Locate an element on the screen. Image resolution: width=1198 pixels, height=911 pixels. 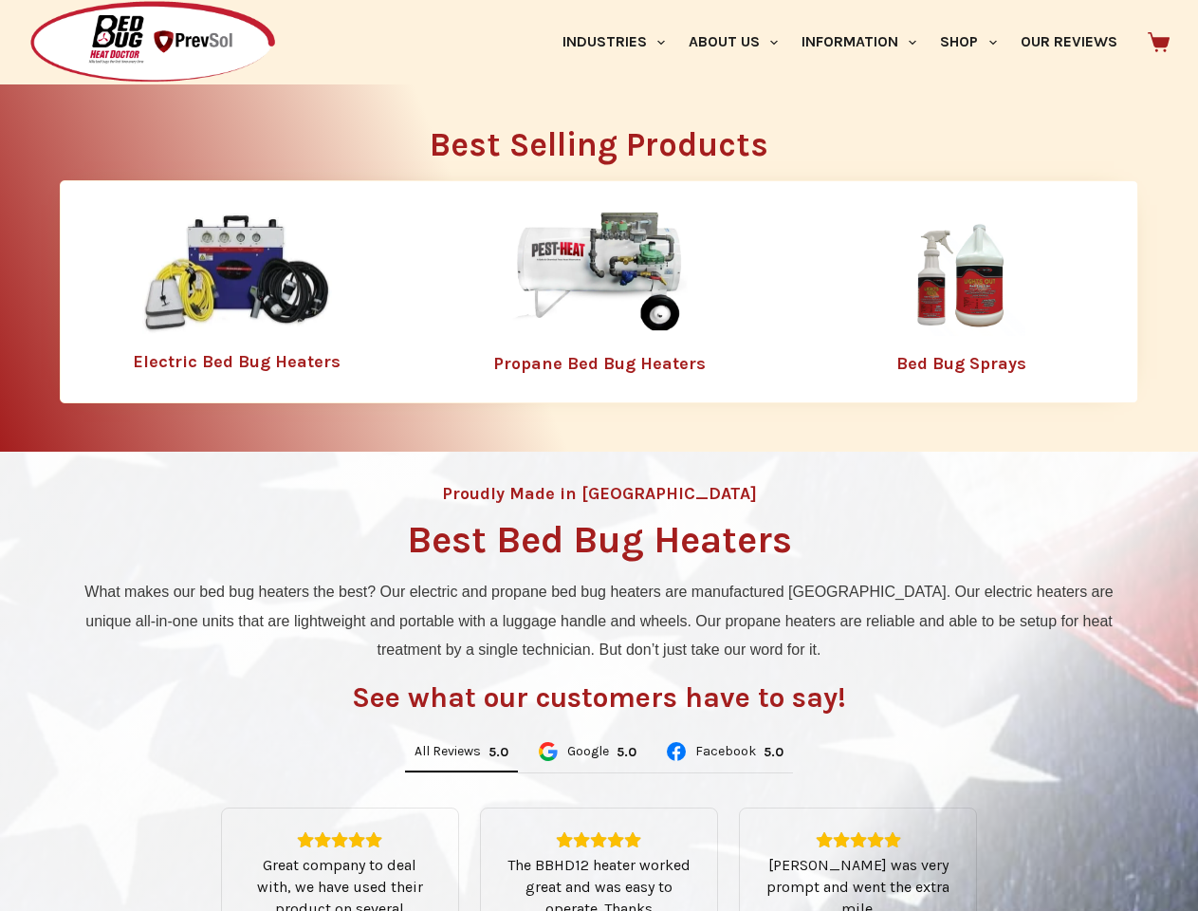
button: Open LiveChat chat widget is located at coordinates (44, 36).